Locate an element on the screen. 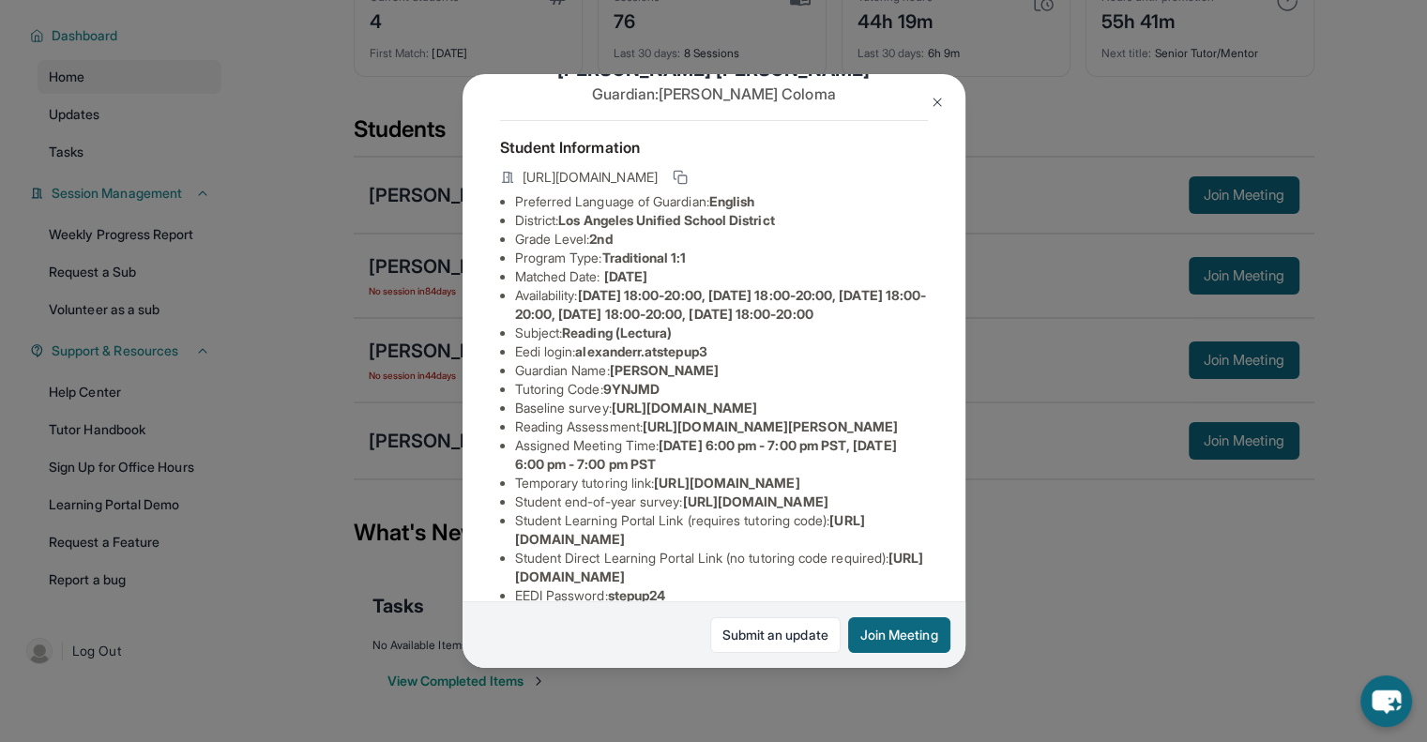  h4: Student Information is located at coordinates (714, 147).